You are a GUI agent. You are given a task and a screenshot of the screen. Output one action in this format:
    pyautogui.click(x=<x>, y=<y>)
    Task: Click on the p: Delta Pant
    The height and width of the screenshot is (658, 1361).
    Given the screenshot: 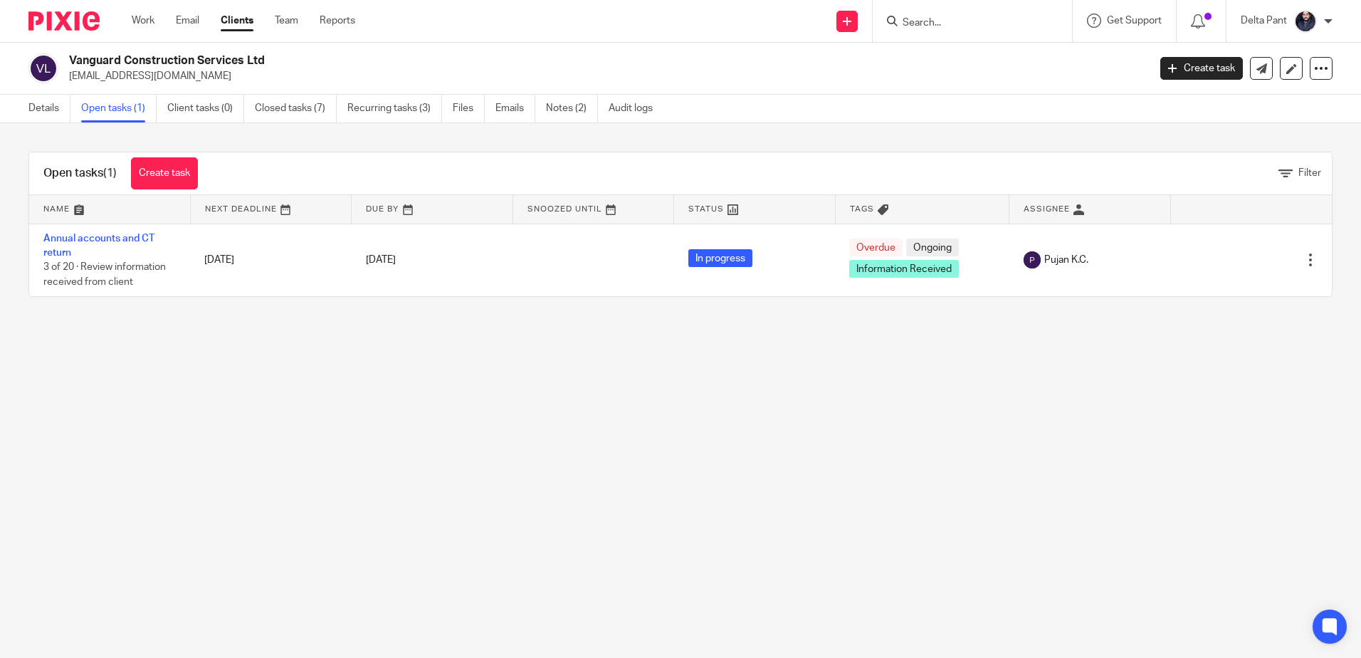 What is the action you would take?
    pyautogui.click(x=1263, y=21)
    